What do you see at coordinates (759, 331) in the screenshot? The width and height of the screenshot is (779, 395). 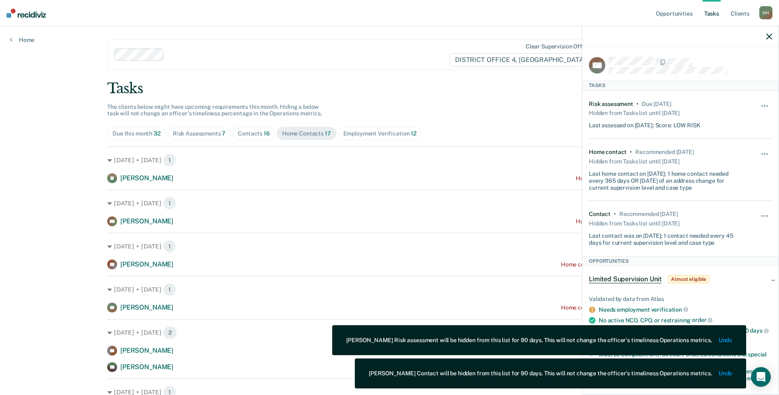 I see `span: days` at bounding box center [759, 331].